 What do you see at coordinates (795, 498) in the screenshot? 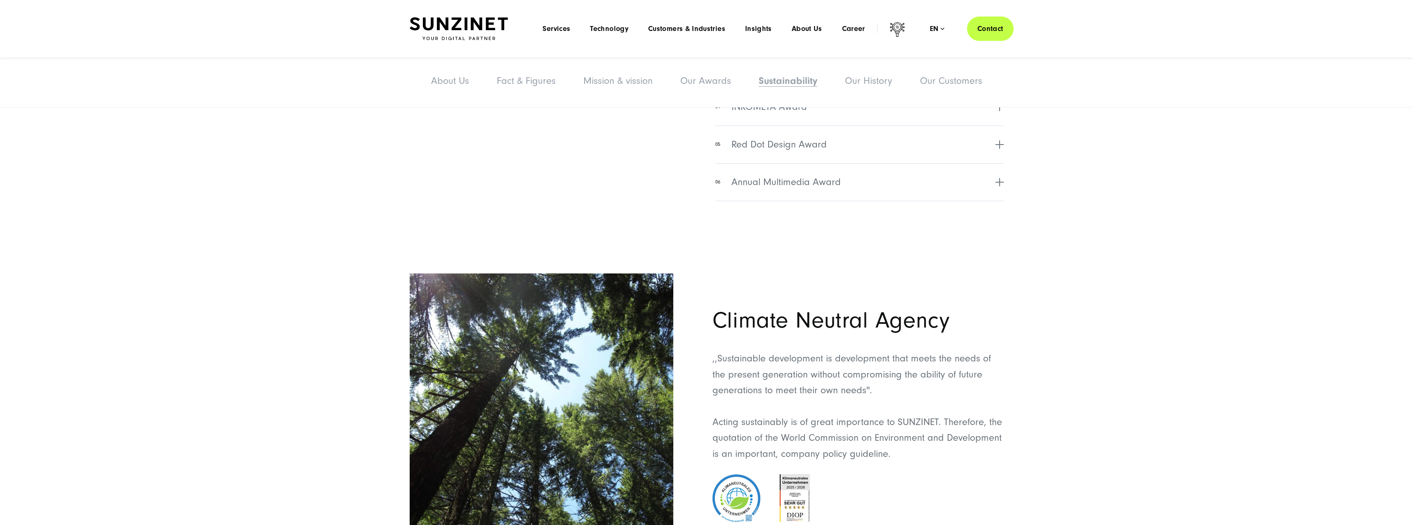
I see `img: DIOP Klimaneutrales Unternehmen Siegel- digitalagentur SUNZINET` at bounding box center [795, 498].